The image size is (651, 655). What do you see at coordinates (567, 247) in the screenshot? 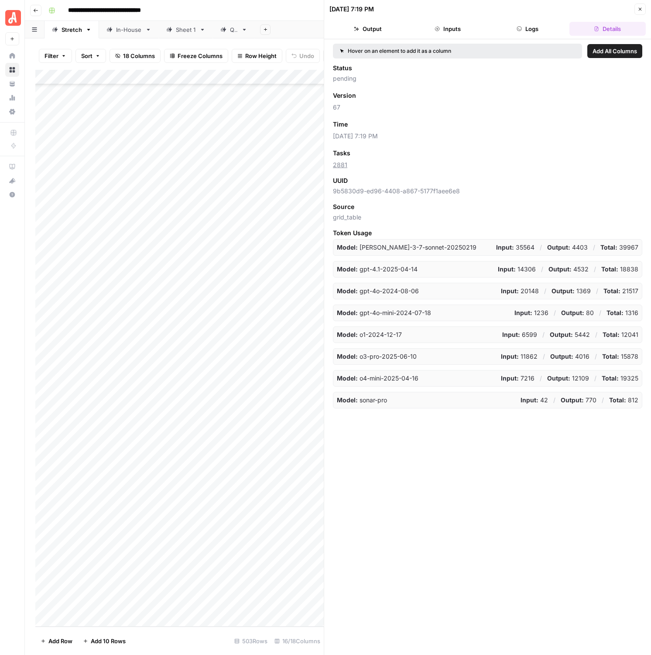
I see `p: 4403` at bounding box center [567, 247].